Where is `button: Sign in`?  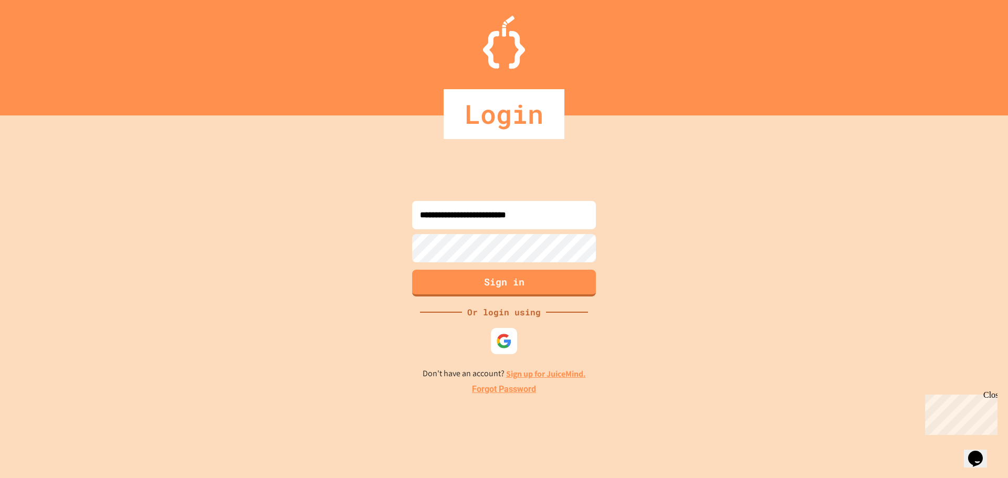 button: Sign in is located at coordinates (504, 283).